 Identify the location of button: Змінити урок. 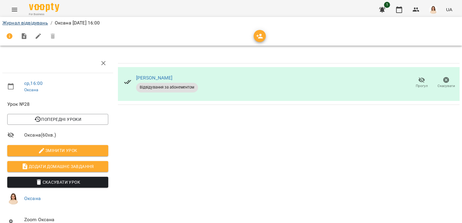
(58, 150).